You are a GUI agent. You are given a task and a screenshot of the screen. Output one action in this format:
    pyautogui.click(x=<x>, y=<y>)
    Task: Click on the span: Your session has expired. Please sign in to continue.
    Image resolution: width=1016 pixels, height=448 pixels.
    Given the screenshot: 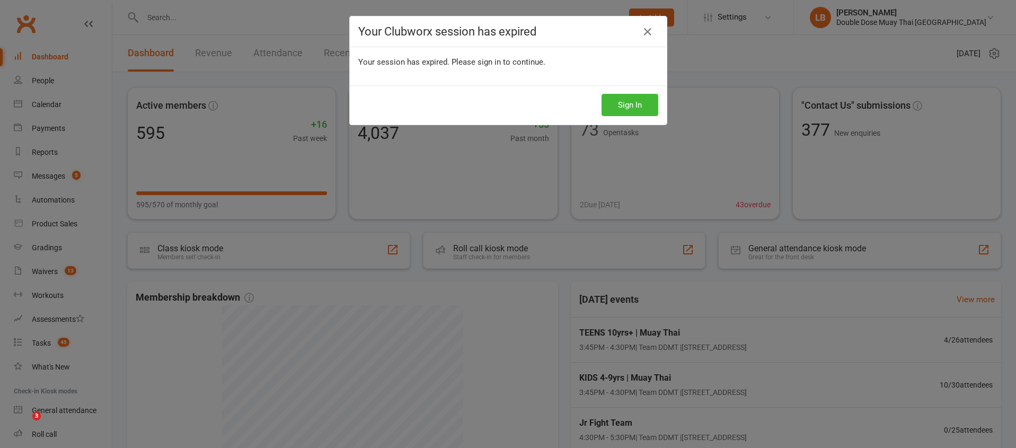 What is the action you would take?
    pyautogui.click(x=452, y=62)
    